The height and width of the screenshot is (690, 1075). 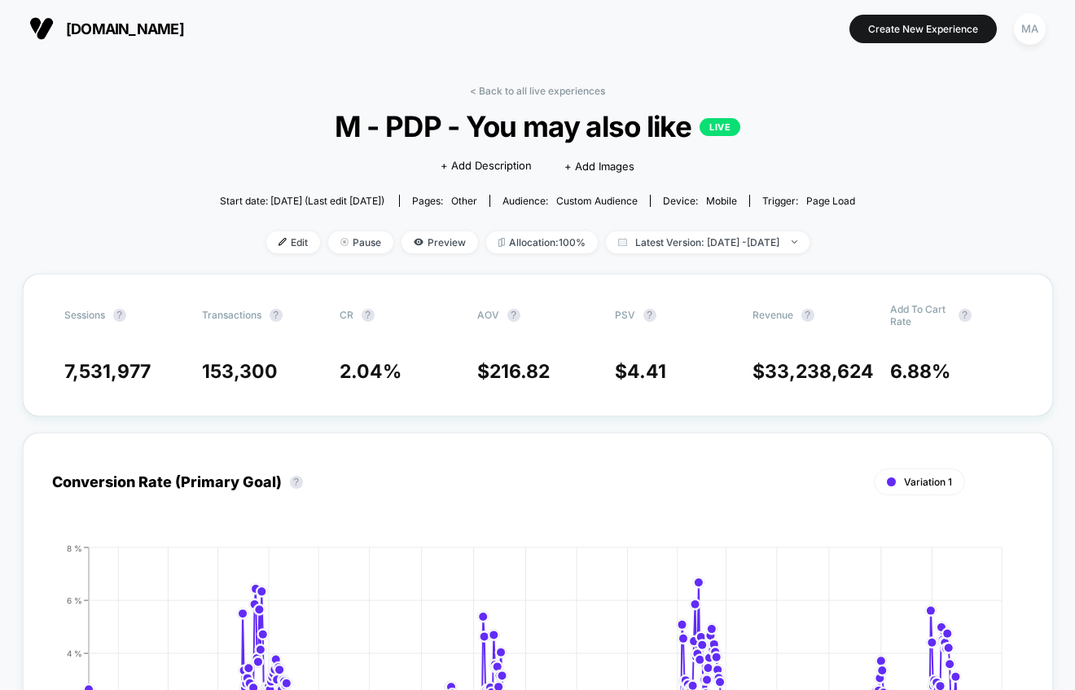 What do you see at coordinates (464, 200) in the screenshot?
I see `span: other` at bounding box center [464, 200].